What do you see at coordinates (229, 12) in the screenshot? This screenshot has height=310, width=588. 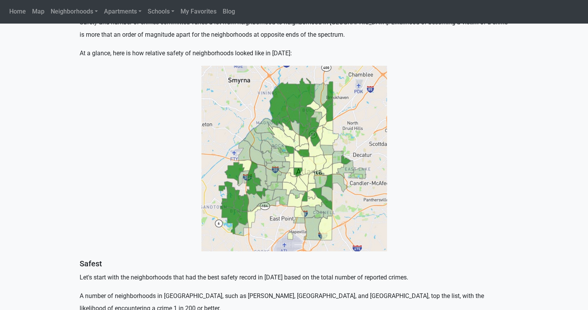 I see `a: Blog` at bounding box center [229, 12].